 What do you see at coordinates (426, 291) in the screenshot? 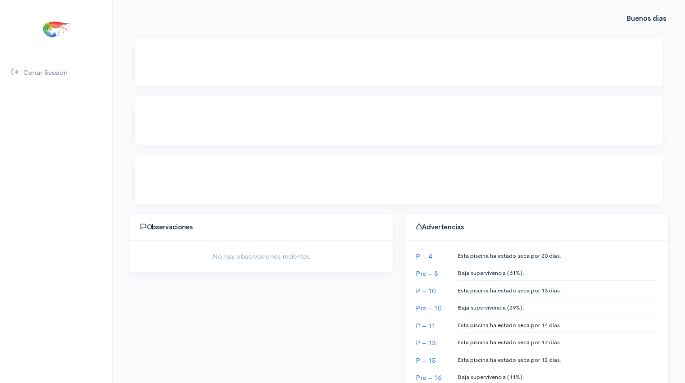
I see `a: P – 10` at bounding box center [426, 291].